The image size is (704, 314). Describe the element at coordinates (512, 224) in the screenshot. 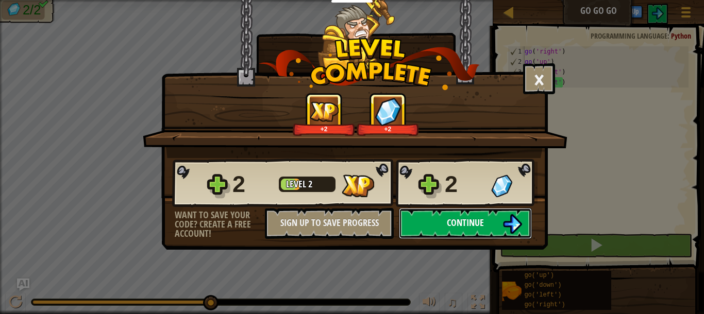

I see `img: Continue` at that location.